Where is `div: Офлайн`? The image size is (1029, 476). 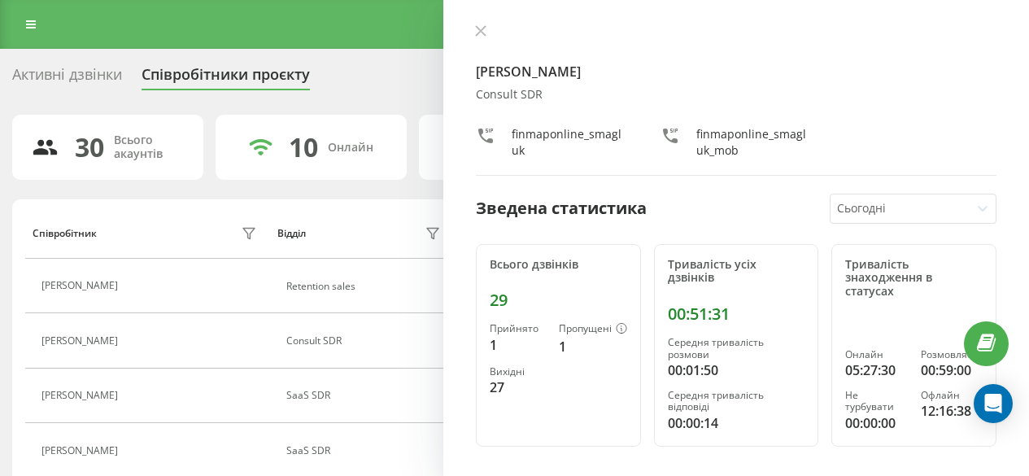 div: Офлайн is located at coordinates (952, 396).